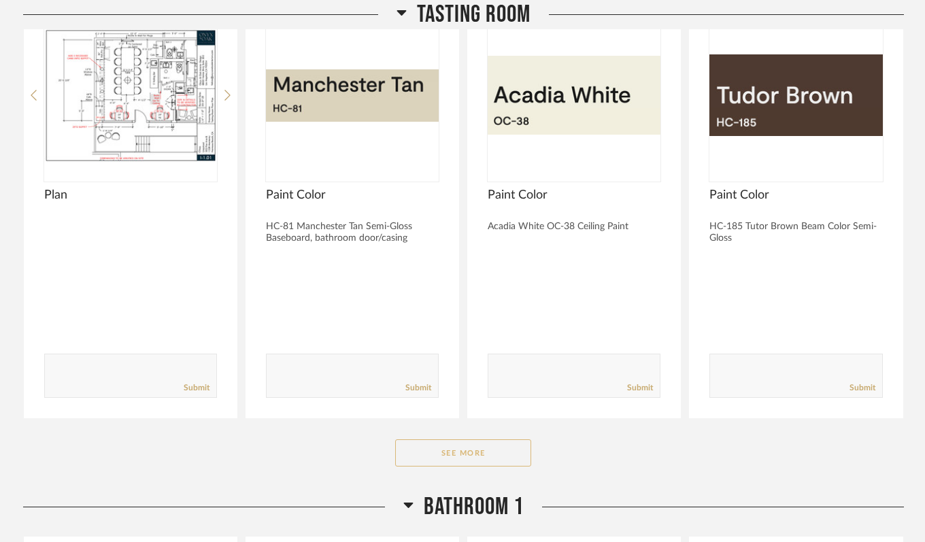 The height and width of the screenshot is (542, 925). What do you see at coordinates (463, 453) in the screenshot?
I see `button: See More` at bounding box center [463, 453].